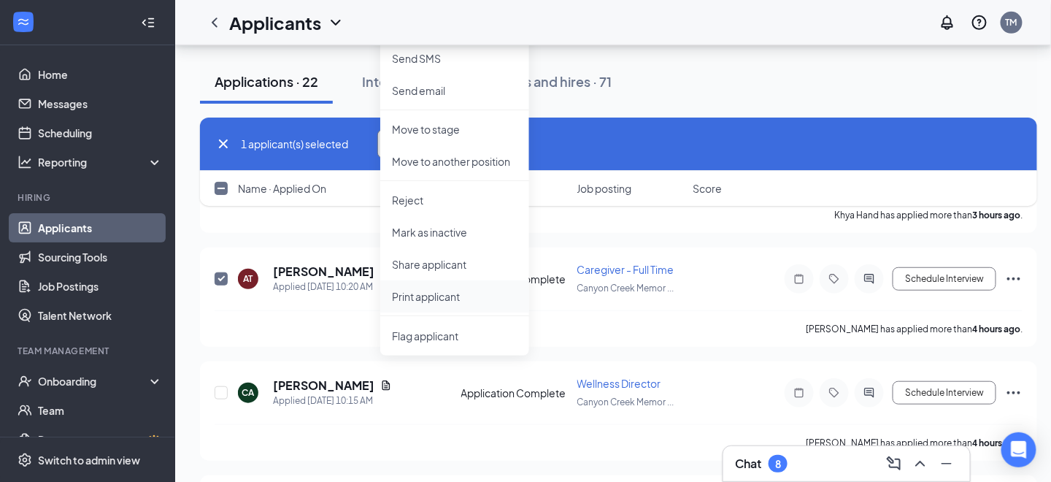 This screenshot has height=482, width=1051. I want to click on span: Name · Applied On, so click(282, 188).